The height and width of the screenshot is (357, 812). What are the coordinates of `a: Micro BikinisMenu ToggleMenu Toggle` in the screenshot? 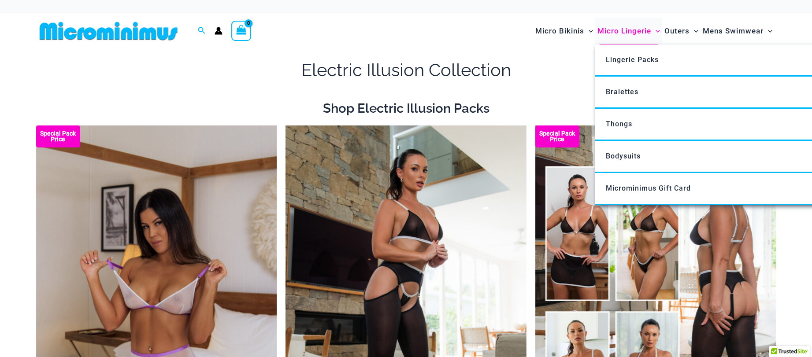 It's located at (564, 31).